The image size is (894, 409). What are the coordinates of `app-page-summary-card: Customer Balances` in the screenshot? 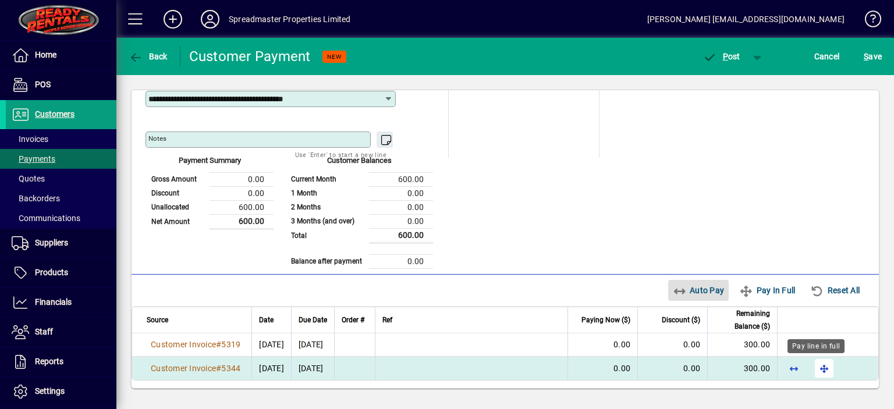 It's located at (359, 213).